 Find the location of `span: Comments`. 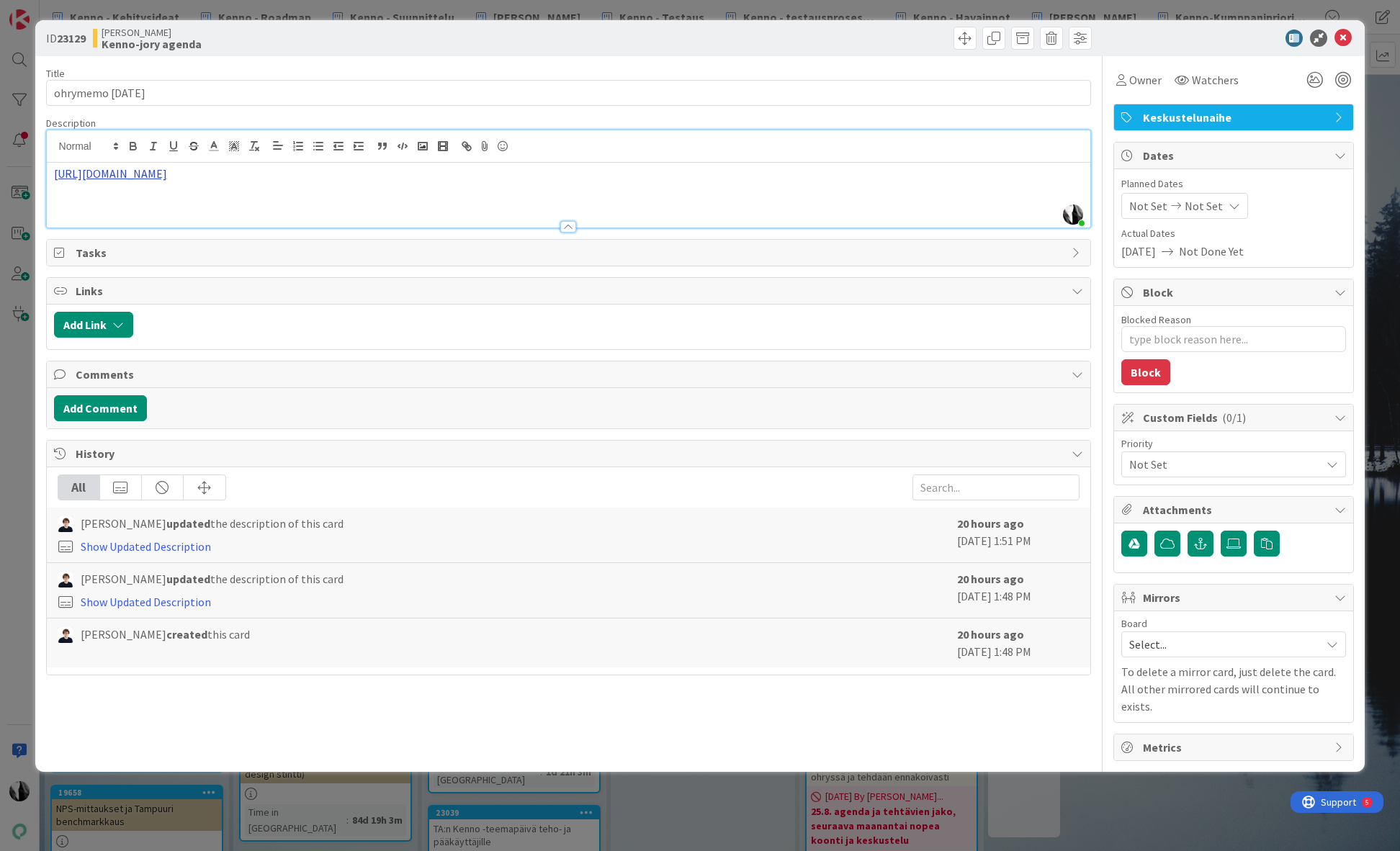

span: Comments is located at coordinates (571, 374).